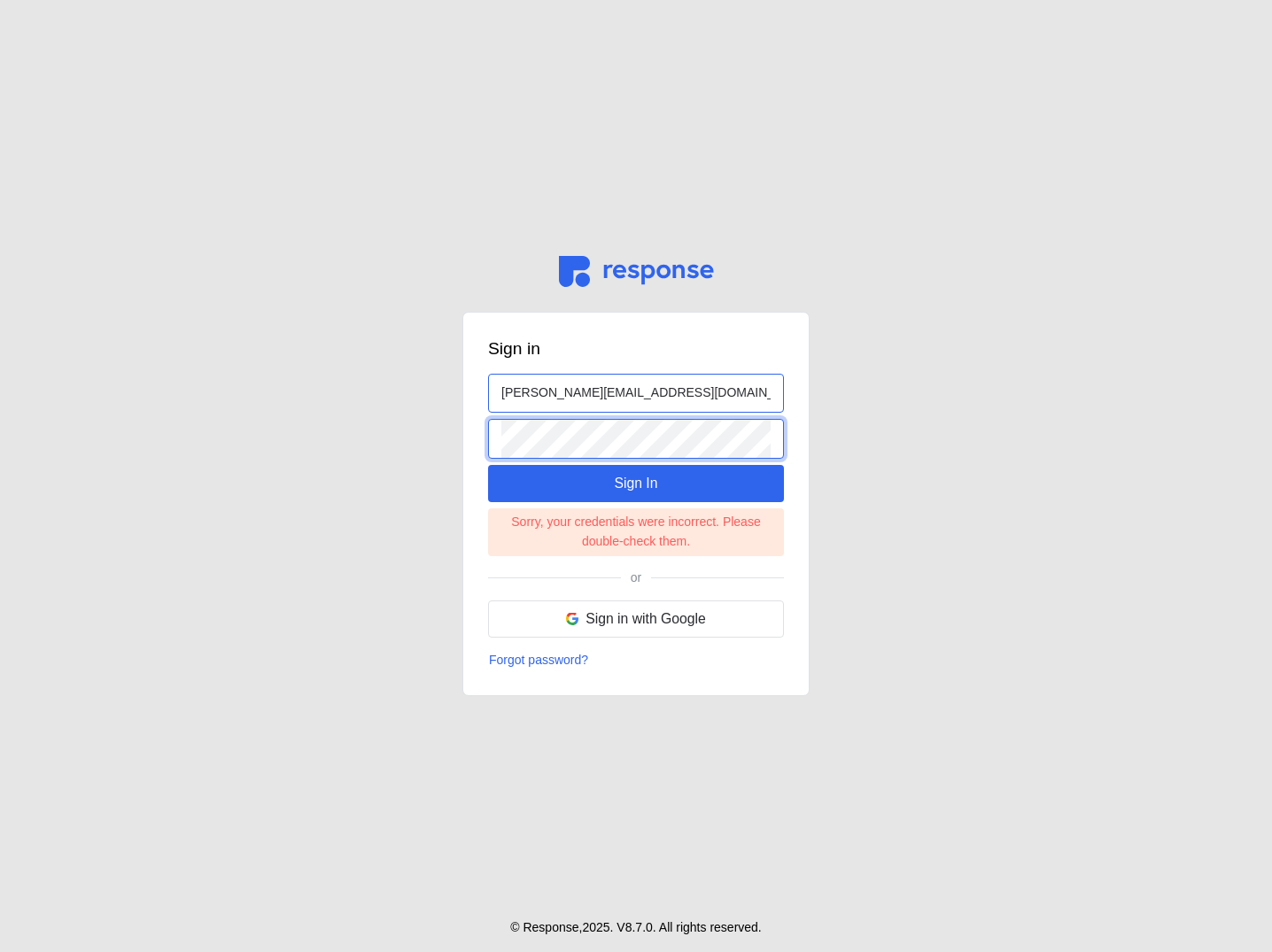  Describe the element at coordinates (636, 393) in the screenshot. I see `input: Email` at that location.